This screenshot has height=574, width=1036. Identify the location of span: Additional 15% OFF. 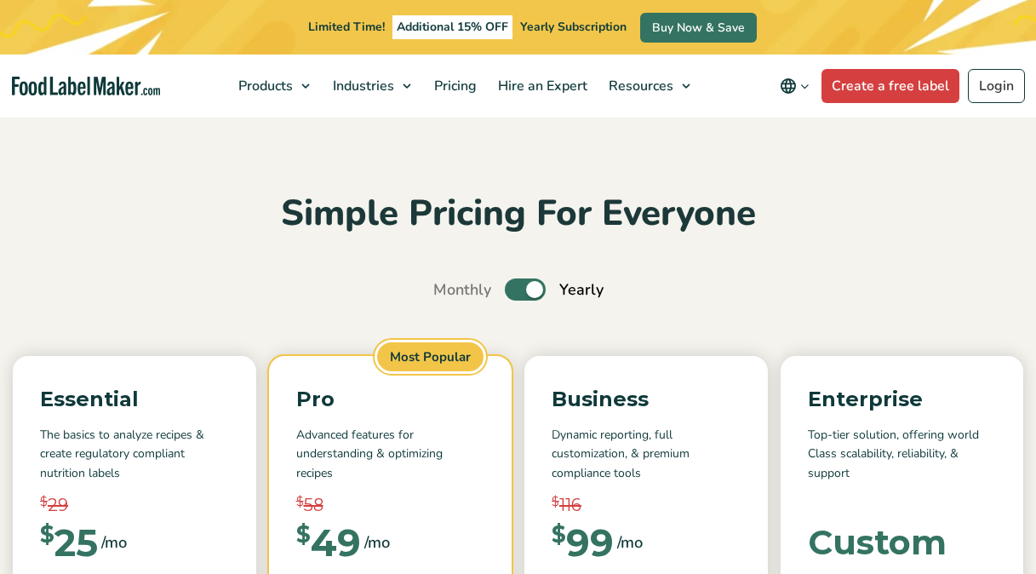
(452, 27).